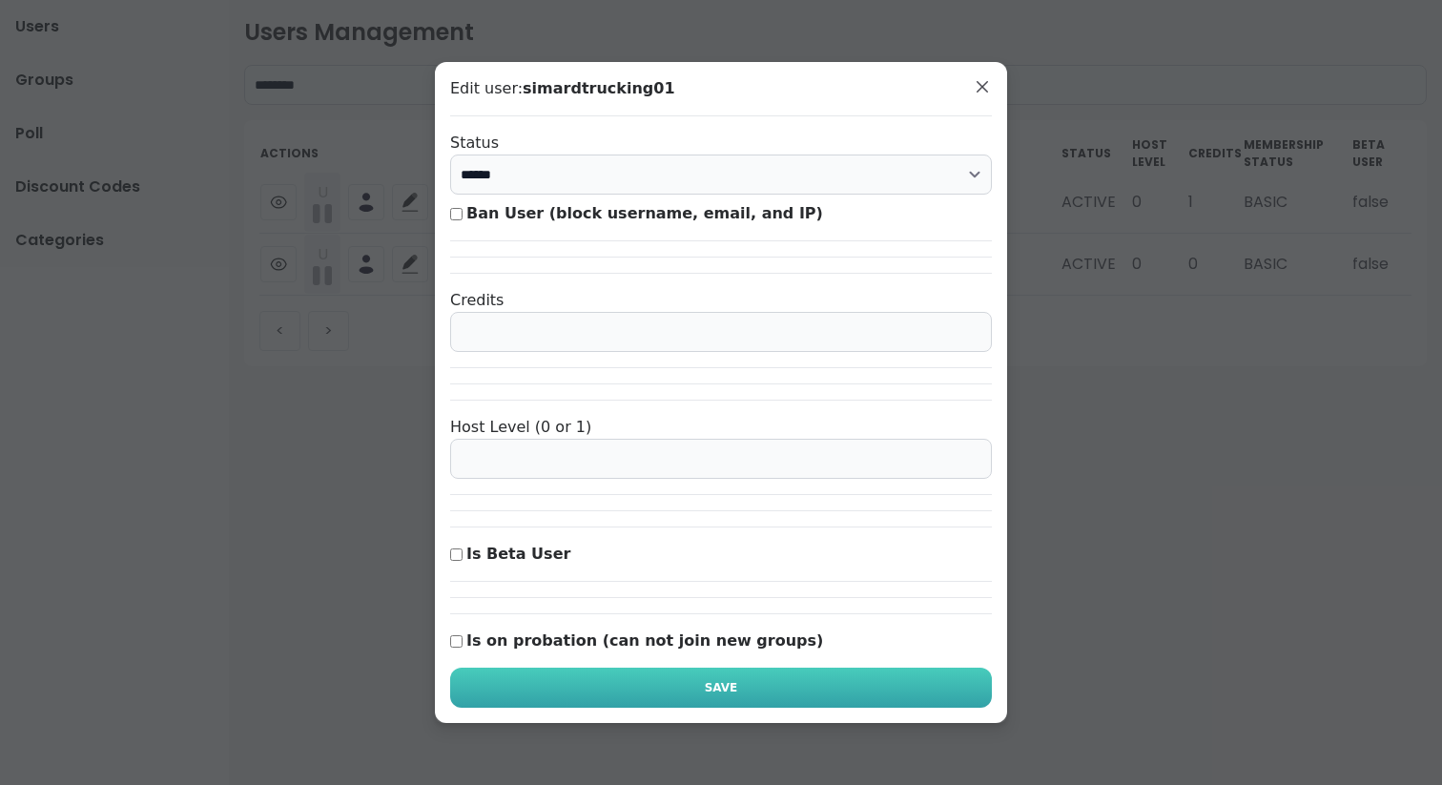 The height and width of the screenshot is (785, 1442). What do you see at coordinates (721, 688) in the screenshot?
I see `span: Save` at bounding box center [721, 688].